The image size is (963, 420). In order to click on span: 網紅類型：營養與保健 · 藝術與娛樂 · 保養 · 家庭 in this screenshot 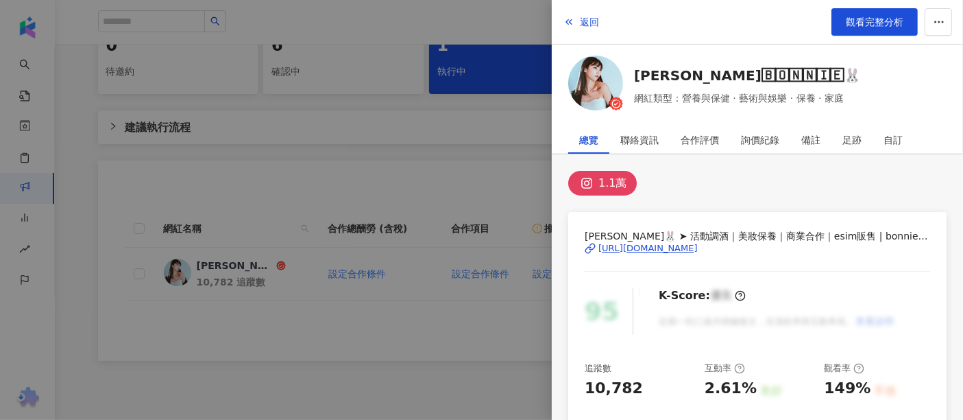, I will do `click(747, 98)`.